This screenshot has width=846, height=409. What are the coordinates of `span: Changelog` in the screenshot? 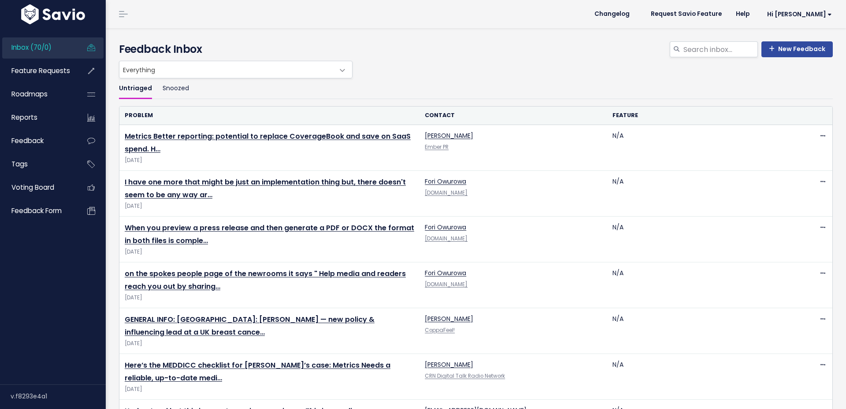 It's located at (612, 14).